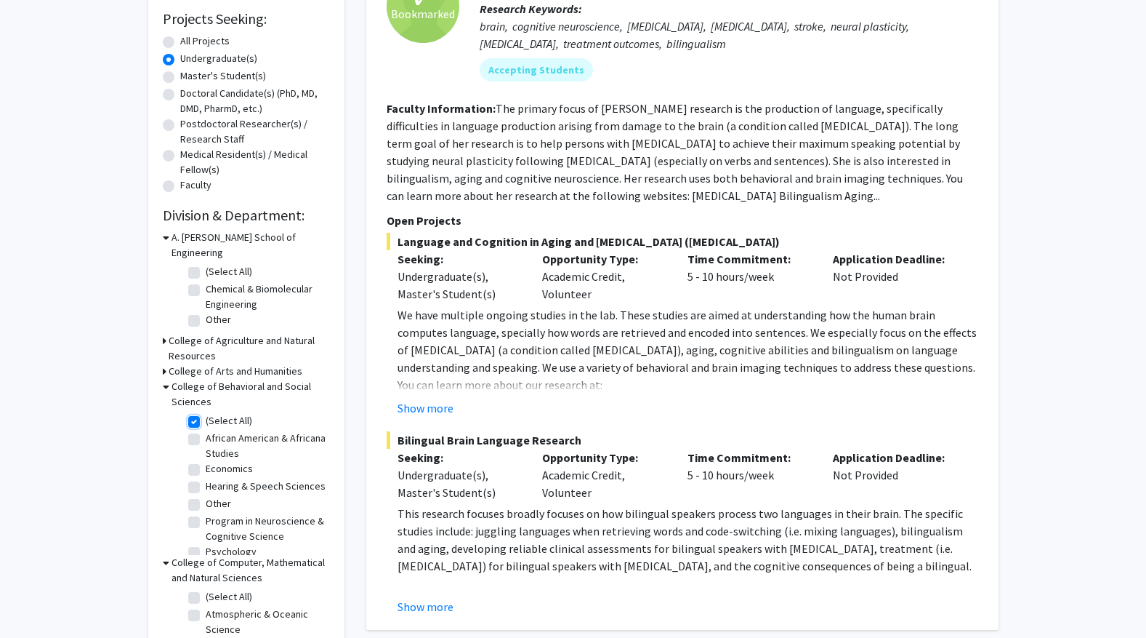 Image resolution: width=1146 pixels, height=638 pixels. What do you see at coordinates (266, 529) in the screenshot?
I see `label: Program in Neuroscience & Cognitive Science` at bounding box center [266, 529].